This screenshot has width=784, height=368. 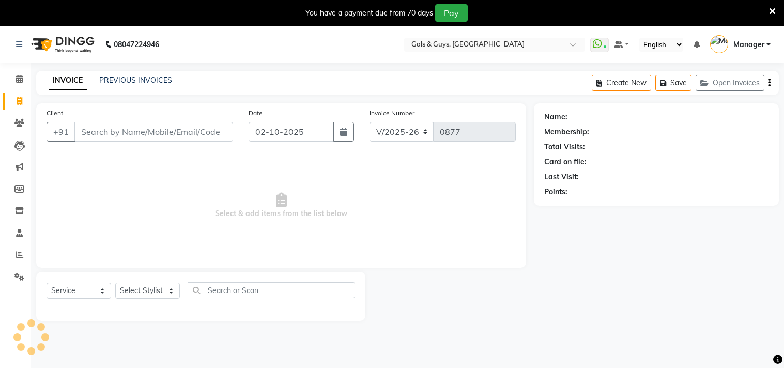 I want to click on div: Name:, so click(x=555, y=117).